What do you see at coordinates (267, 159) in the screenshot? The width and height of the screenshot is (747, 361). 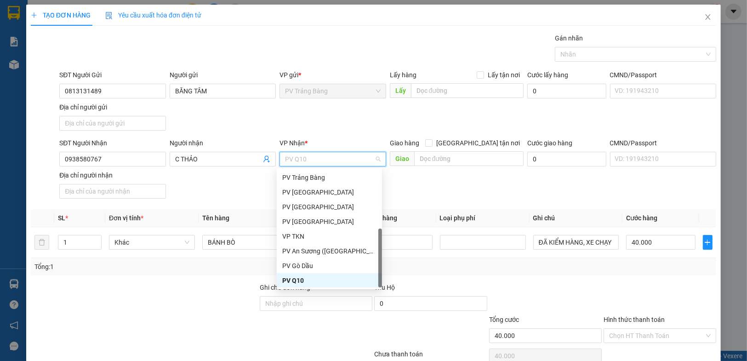 I see `span: user-add` at bounding box center [267, 159].